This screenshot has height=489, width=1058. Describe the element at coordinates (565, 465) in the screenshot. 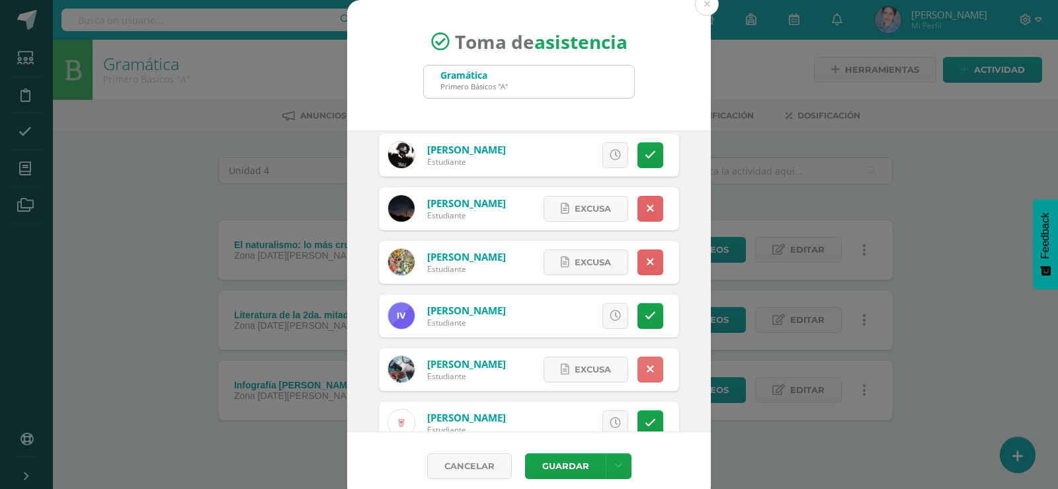

I see `button: Guardar` at that location.